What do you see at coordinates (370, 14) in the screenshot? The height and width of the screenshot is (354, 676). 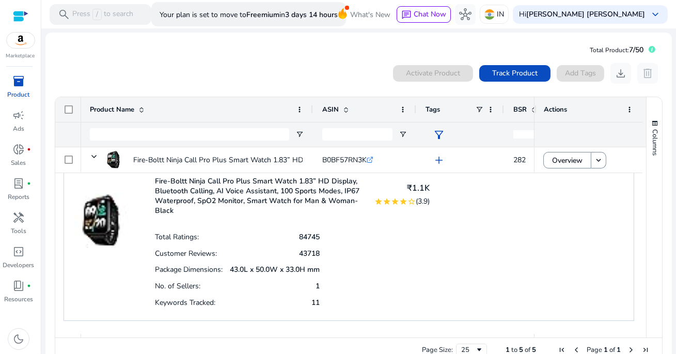 I see `span: What's New` at bounding box center [370, 14].